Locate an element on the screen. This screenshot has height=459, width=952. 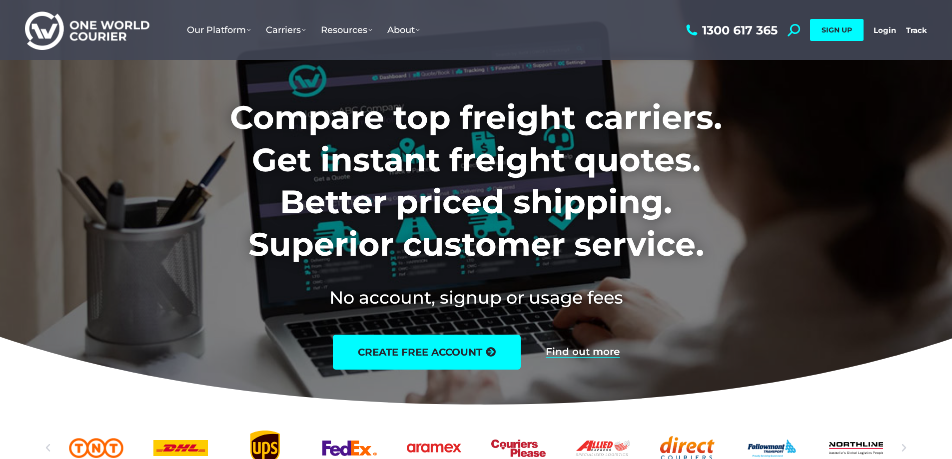
a: Find out more is located at coordinates (583, 352).